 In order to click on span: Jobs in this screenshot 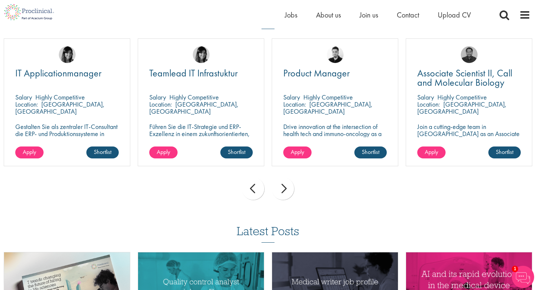, I will do `click(291, 15)`.